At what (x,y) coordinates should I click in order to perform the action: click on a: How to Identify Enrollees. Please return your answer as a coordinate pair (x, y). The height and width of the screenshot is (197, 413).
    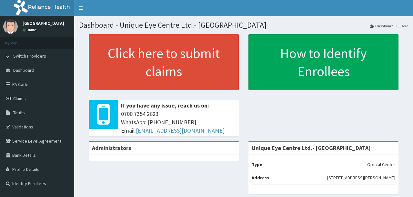
    Looking at the image, I should click on (323, 62).